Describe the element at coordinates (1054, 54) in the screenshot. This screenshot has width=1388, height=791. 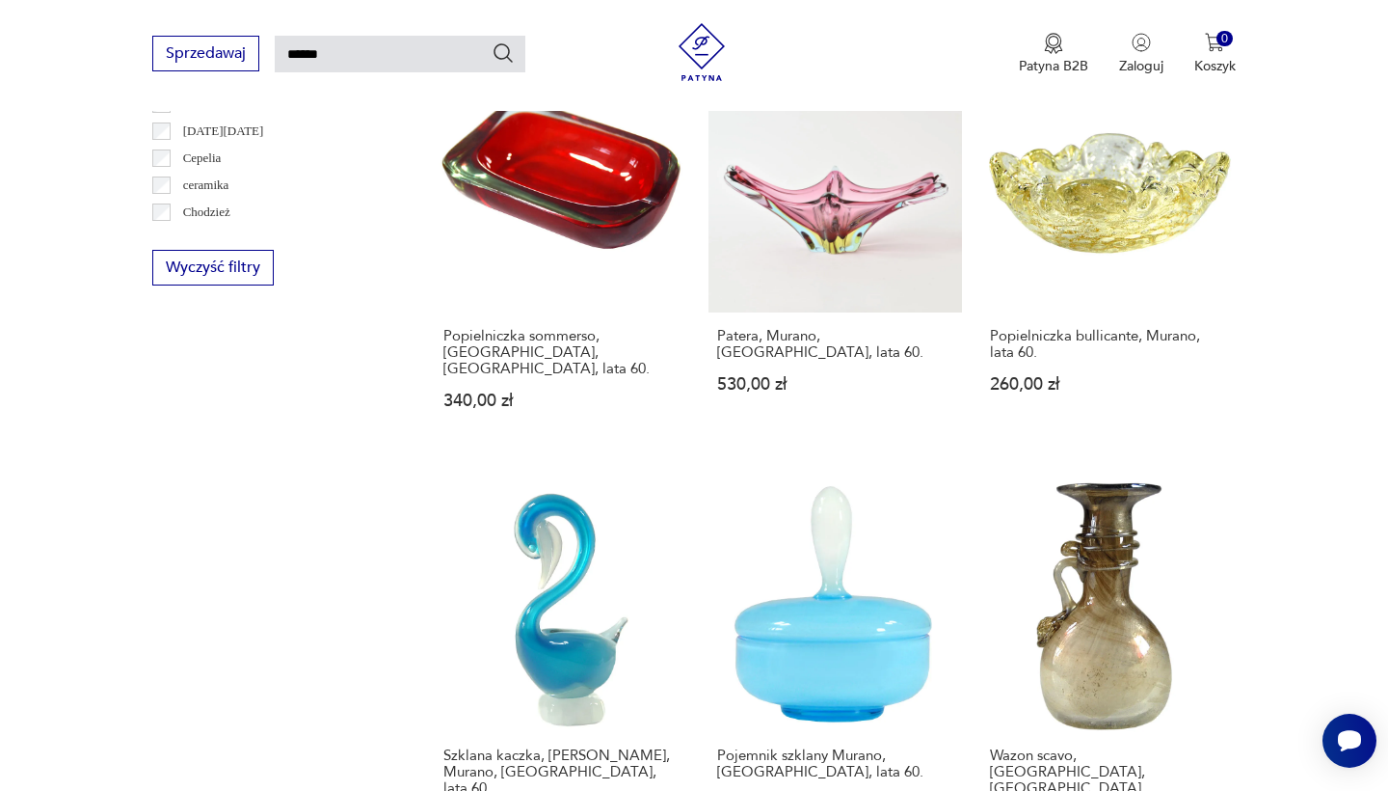
I see `button: Patyna B2B` at that location.